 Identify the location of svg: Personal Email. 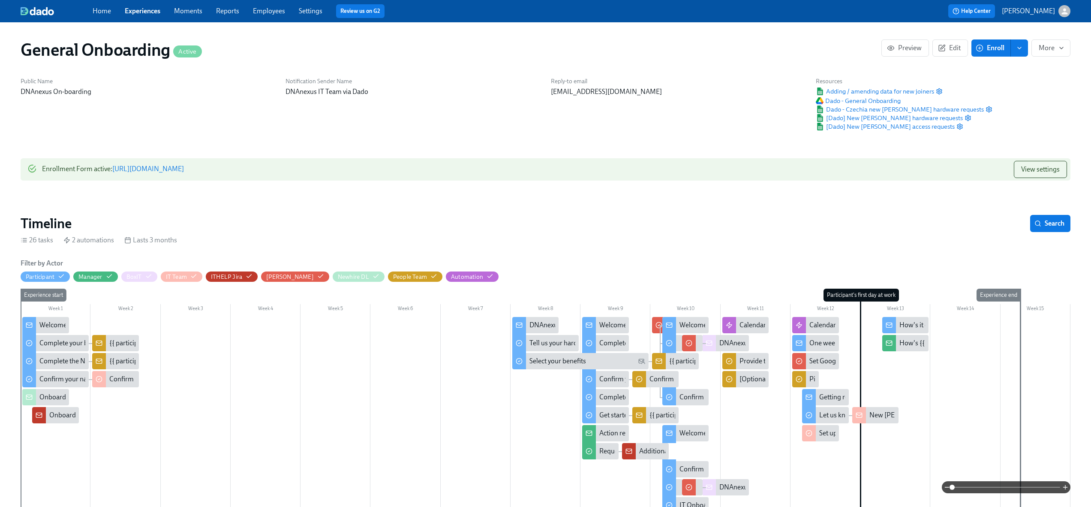
(642, 361).